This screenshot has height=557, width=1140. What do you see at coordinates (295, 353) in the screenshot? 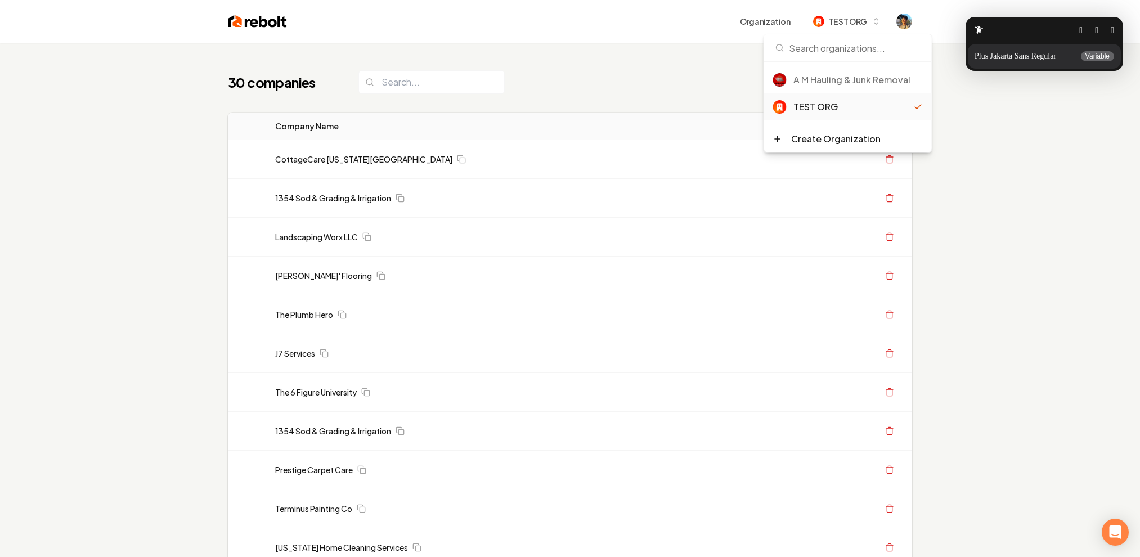
I see `a: J7 Services` at bounding box center [295, 353].